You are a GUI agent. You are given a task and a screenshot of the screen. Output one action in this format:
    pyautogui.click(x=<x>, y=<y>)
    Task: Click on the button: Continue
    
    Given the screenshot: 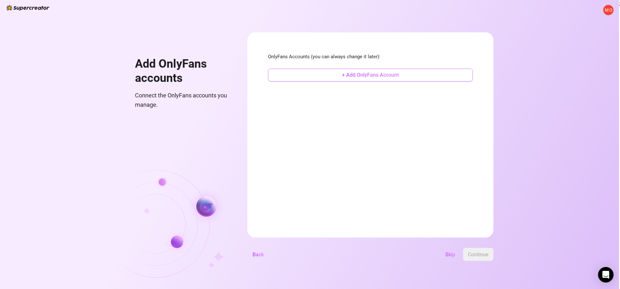 What is the action you would take?
    pyautogui.click(x=479, y=254)
    